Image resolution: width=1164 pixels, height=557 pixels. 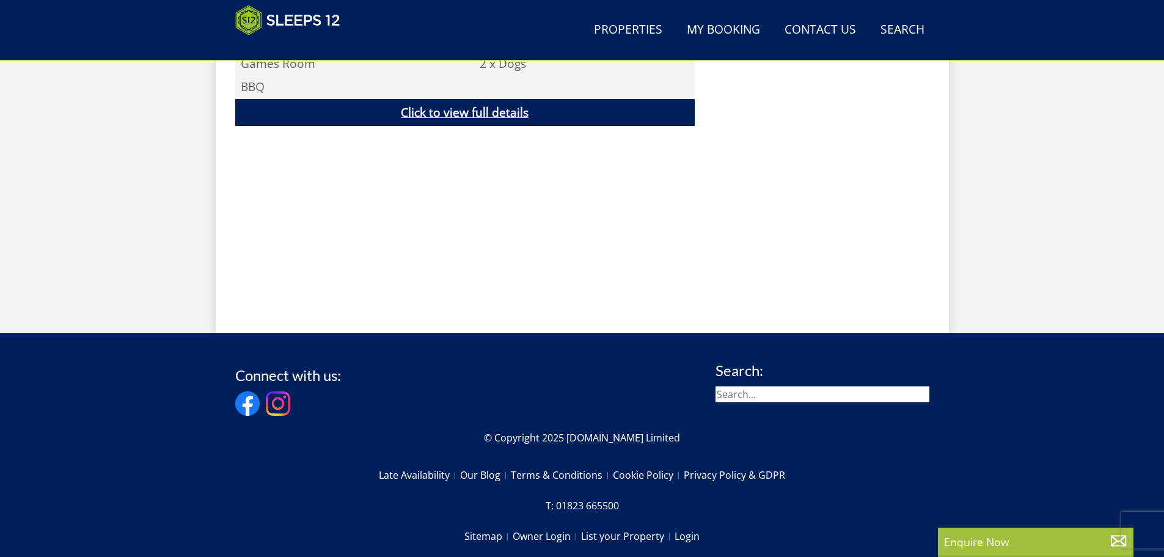 I want to click on input: Search..., so click(x=822, y=394).